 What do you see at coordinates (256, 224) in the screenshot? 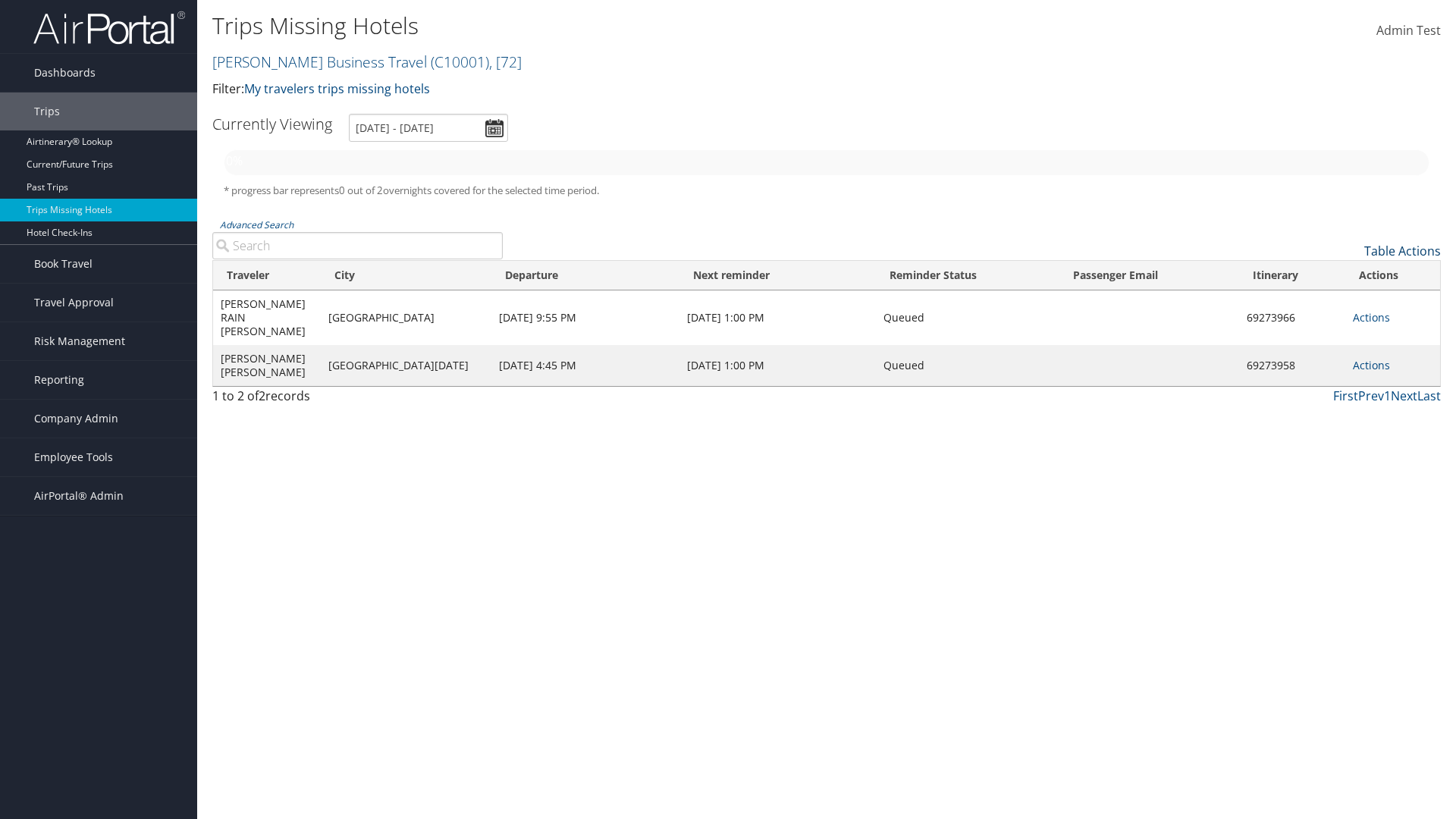
I see `a: Advanced Search` at bounding box center [256, 224].